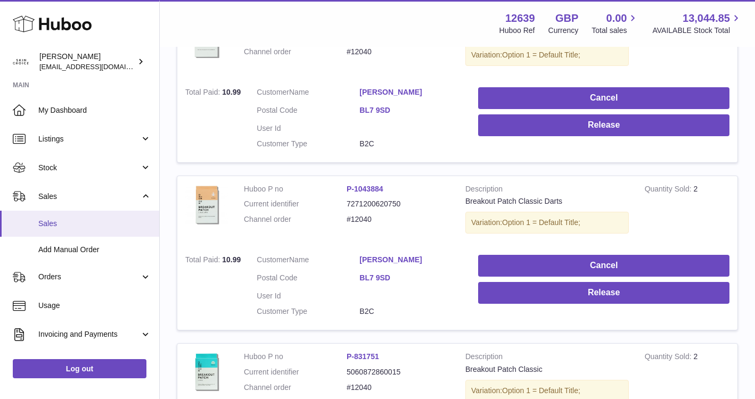 The width and height of the screenshot is (755, 399). I want to click on span: Total sales, so click(615, 30).